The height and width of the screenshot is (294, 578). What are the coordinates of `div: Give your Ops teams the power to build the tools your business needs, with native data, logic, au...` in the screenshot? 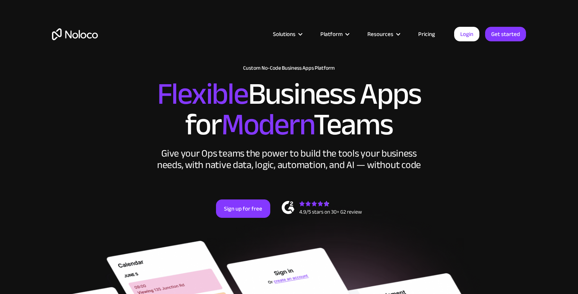 It's located at (289, 159).